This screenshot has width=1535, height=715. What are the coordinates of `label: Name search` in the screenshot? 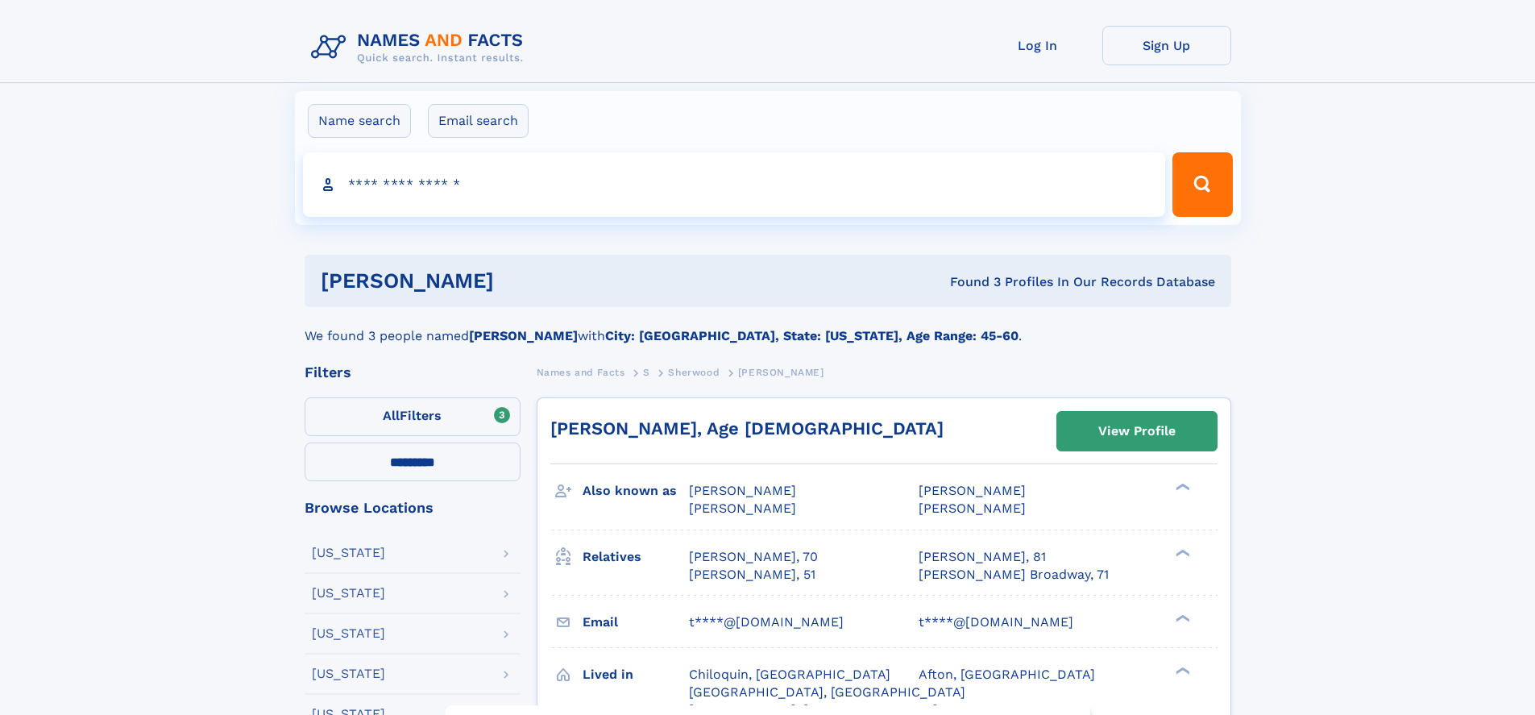 It's located at (359, 121).